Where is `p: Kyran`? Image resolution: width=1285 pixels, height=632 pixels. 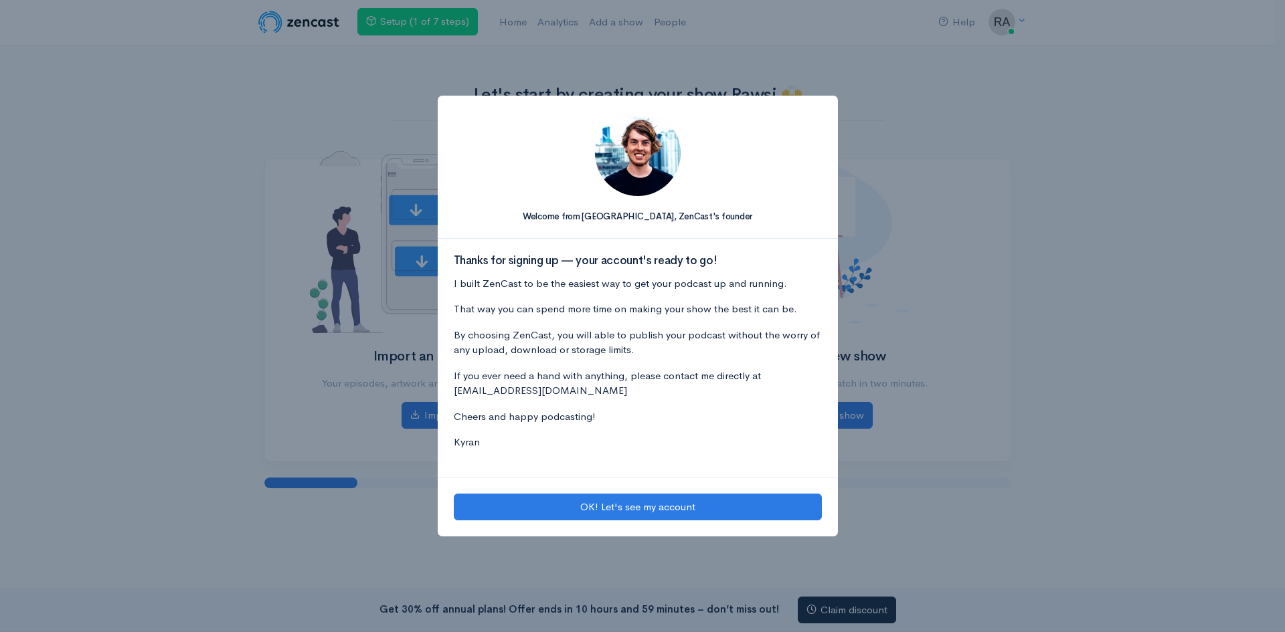
p: Kyran is located at coordinates (638, 442).